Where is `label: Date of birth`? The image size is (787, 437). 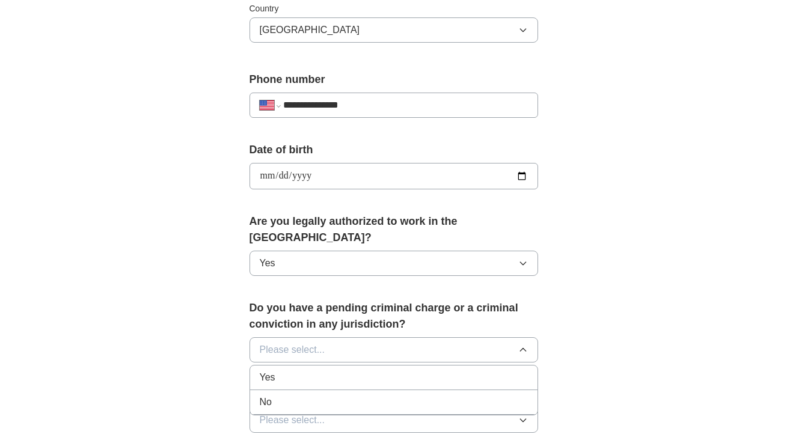
label: Date of birth is located at coordinates (394, 150).